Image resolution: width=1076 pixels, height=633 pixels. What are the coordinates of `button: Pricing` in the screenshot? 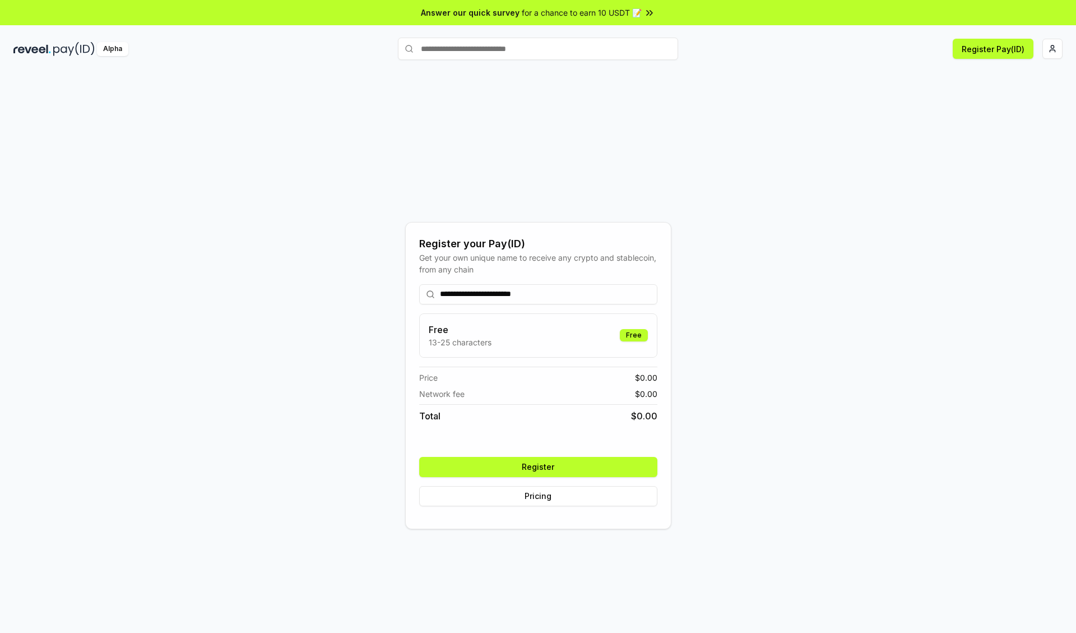 It's located at (538, 496).